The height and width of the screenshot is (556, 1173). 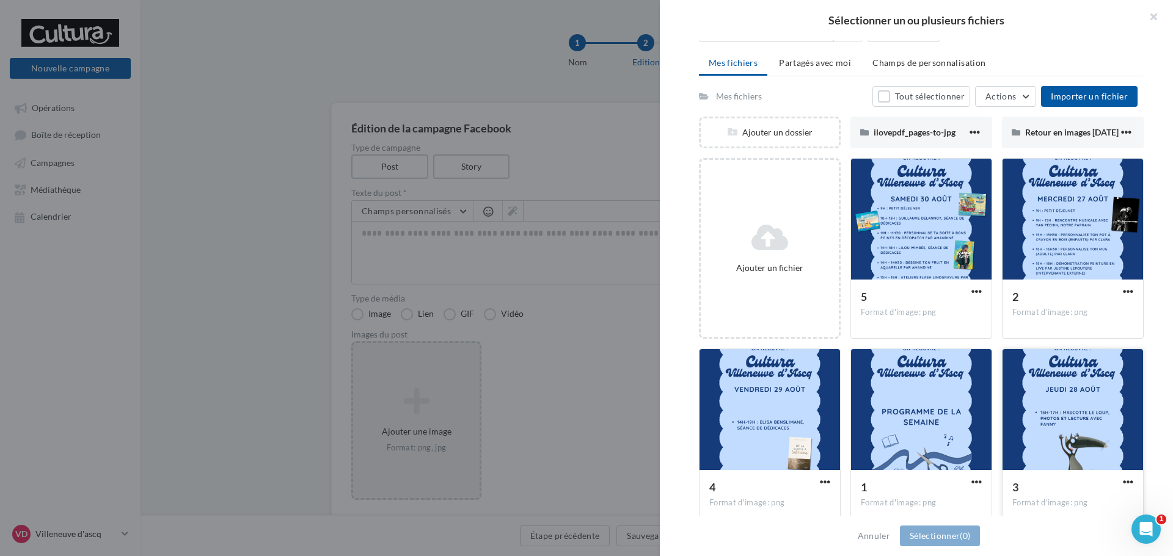 What do you see at coordinates (928, 62) in the screenshot?
I see `span: Champs de personnalisation` at bounding box center [928, 62].